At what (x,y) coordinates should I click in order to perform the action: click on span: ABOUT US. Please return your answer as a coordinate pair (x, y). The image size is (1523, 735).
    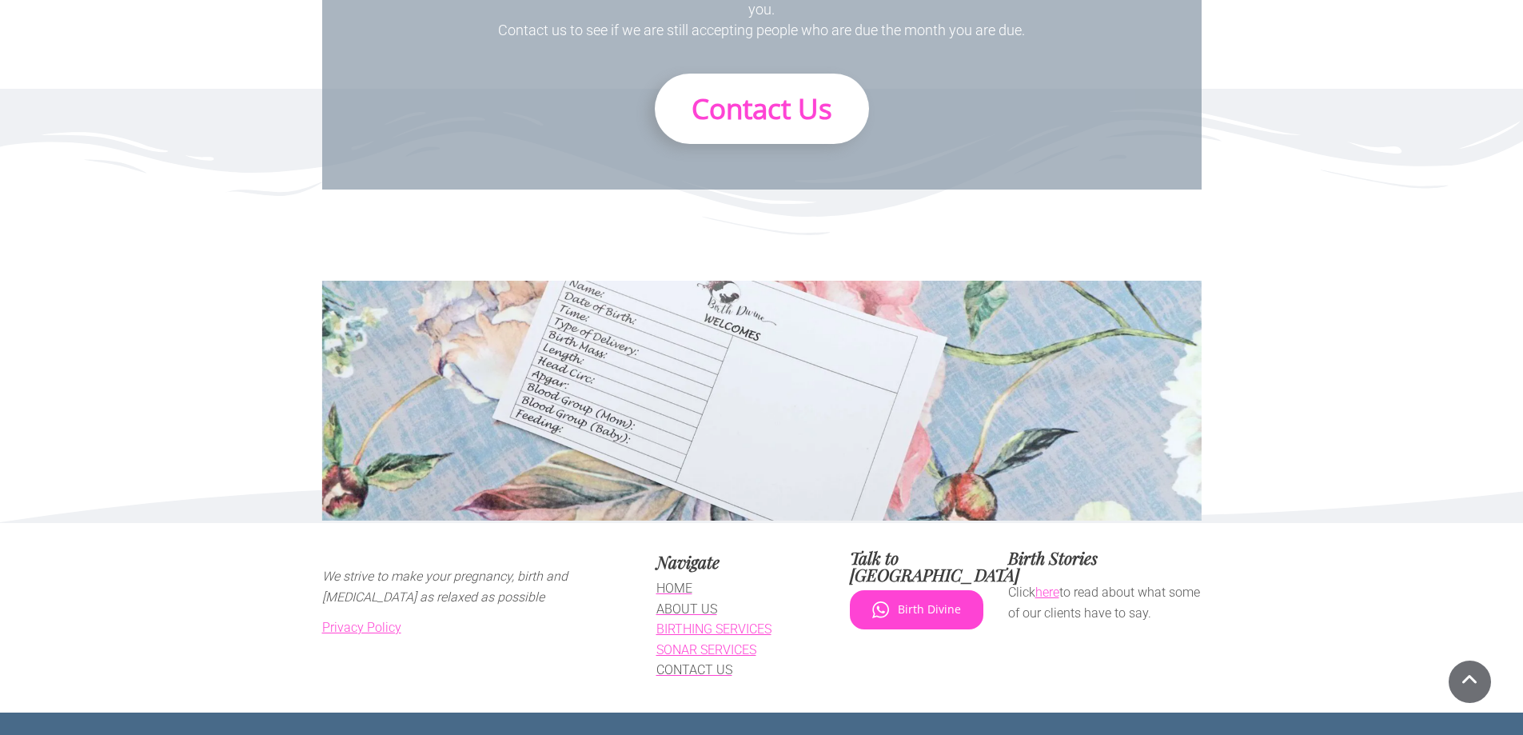
    Looking at the image, I should click on (687, 608).